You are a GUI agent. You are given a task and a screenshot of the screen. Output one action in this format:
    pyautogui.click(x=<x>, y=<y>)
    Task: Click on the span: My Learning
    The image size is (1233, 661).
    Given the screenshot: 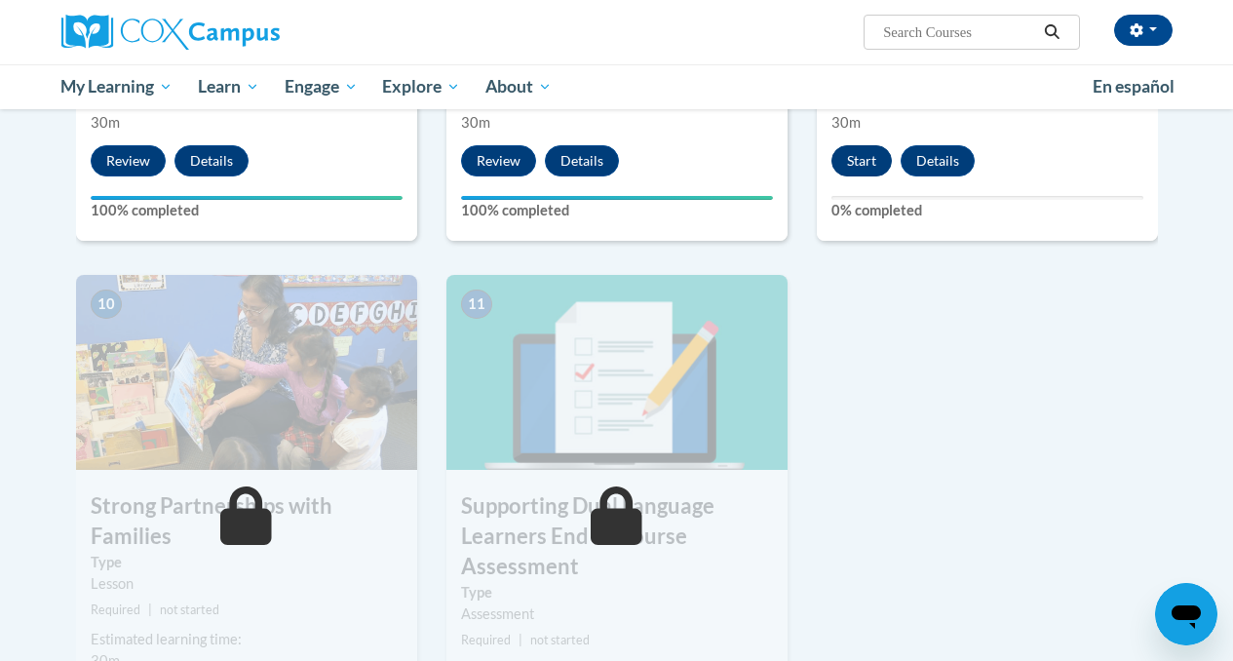 What is the action you would take?
    pyautogui.click(x=116, y=87)
    